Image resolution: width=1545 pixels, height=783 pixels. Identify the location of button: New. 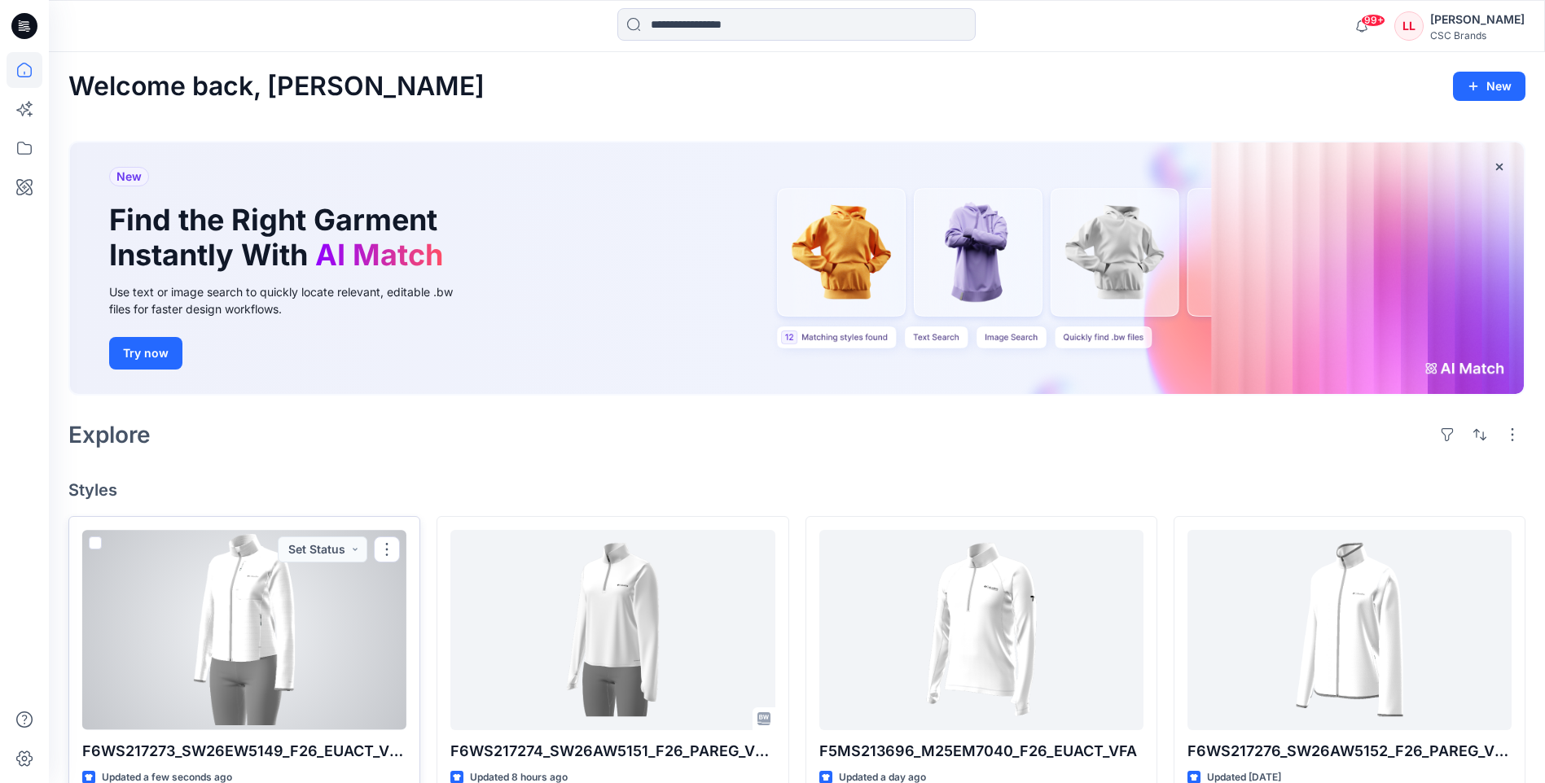
(1489, 86).